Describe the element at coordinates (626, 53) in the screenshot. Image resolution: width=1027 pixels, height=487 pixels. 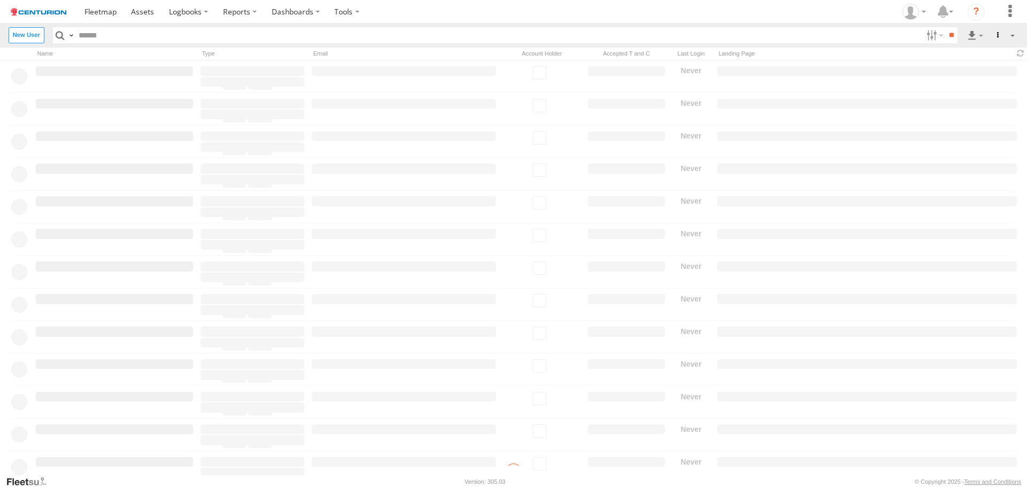
I see `div: Has user accepted Terms and Conditions` at that location.